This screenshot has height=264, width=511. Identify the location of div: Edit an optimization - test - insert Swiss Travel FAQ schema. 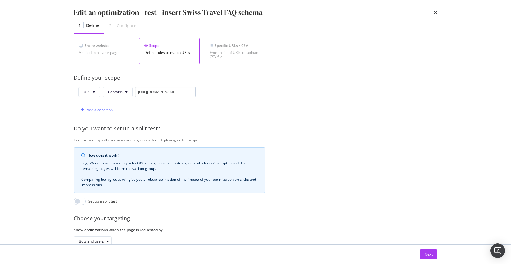
(168, 12).